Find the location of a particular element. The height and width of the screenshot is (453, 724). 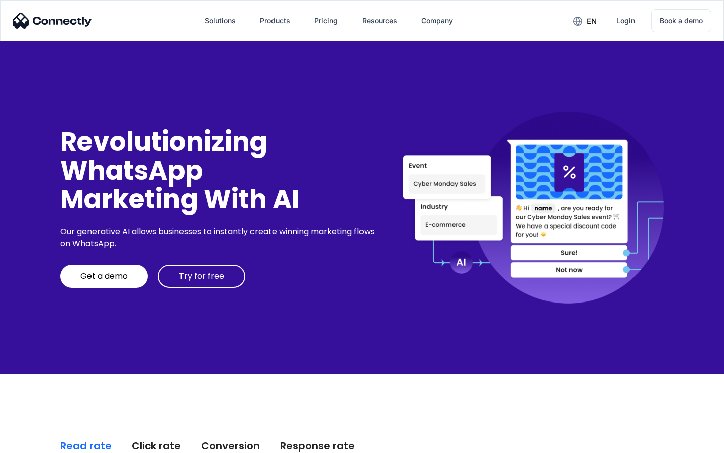

a: Get a demo is located at coordinates (104, 276).